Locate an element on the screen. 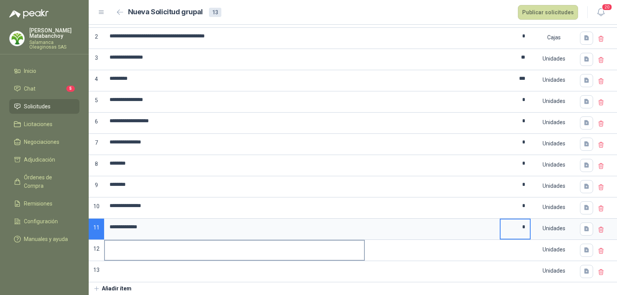 This screenshot has height=295, width=617. p: 13 is located at coordinates (96, 272).